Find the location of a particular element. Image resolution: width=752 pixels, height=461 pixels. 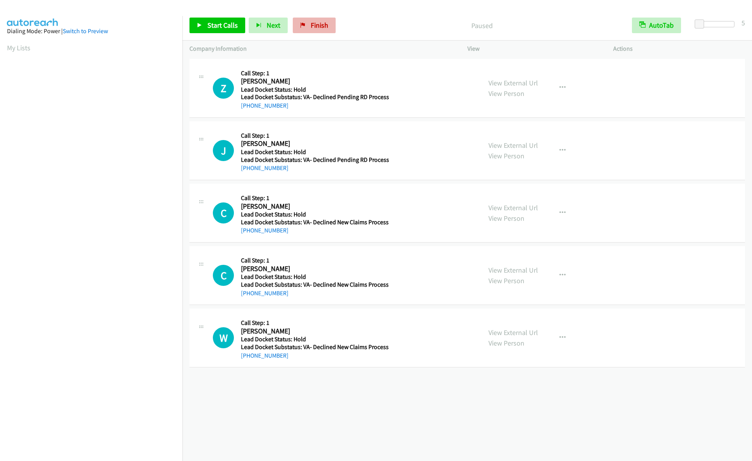

button: Next is located at coordinates (268, 25).